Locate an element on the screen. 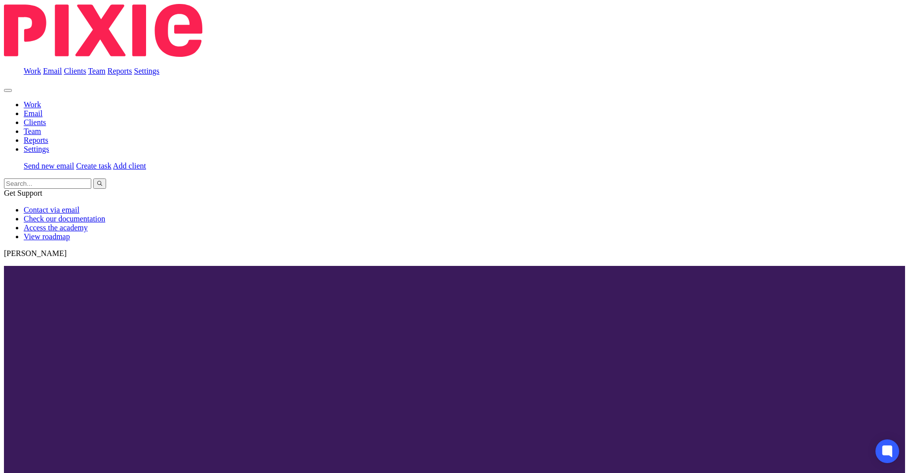  span: Get Support is located at coordinates (23, 193).